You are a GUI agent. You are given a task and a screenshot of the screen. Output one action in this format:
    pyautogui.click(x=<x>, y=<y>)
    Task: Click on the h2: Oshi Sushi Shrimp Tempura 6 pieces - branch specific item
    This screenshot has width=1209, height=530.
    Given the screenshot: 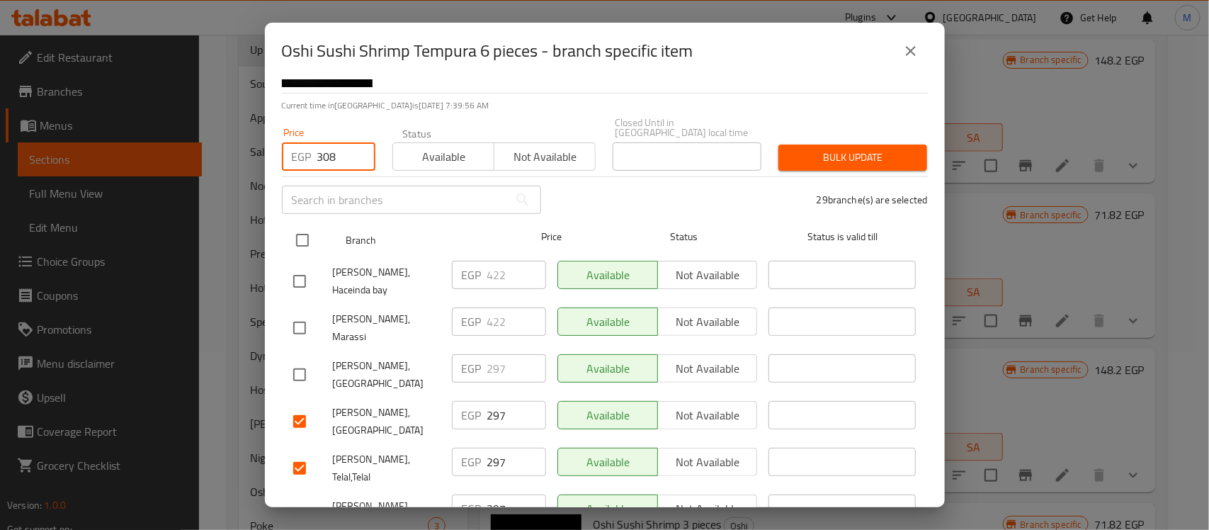 What is the action you would take?
    pyautogui.click(x=487, y=51)
    